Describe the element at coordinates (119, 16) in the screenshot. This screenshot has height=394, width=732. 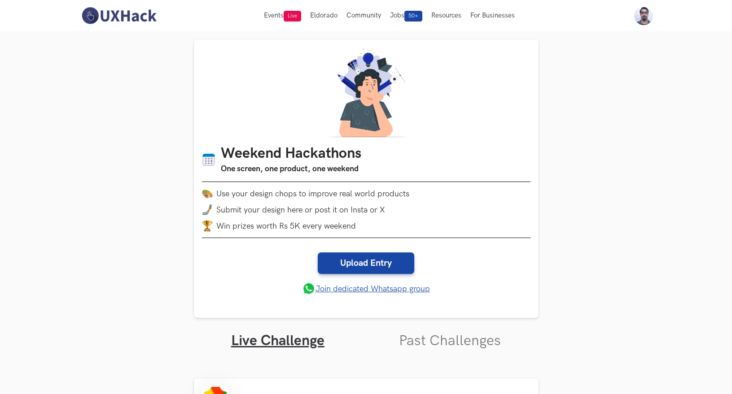
I see `img: UXHack-logo.png` at that location.